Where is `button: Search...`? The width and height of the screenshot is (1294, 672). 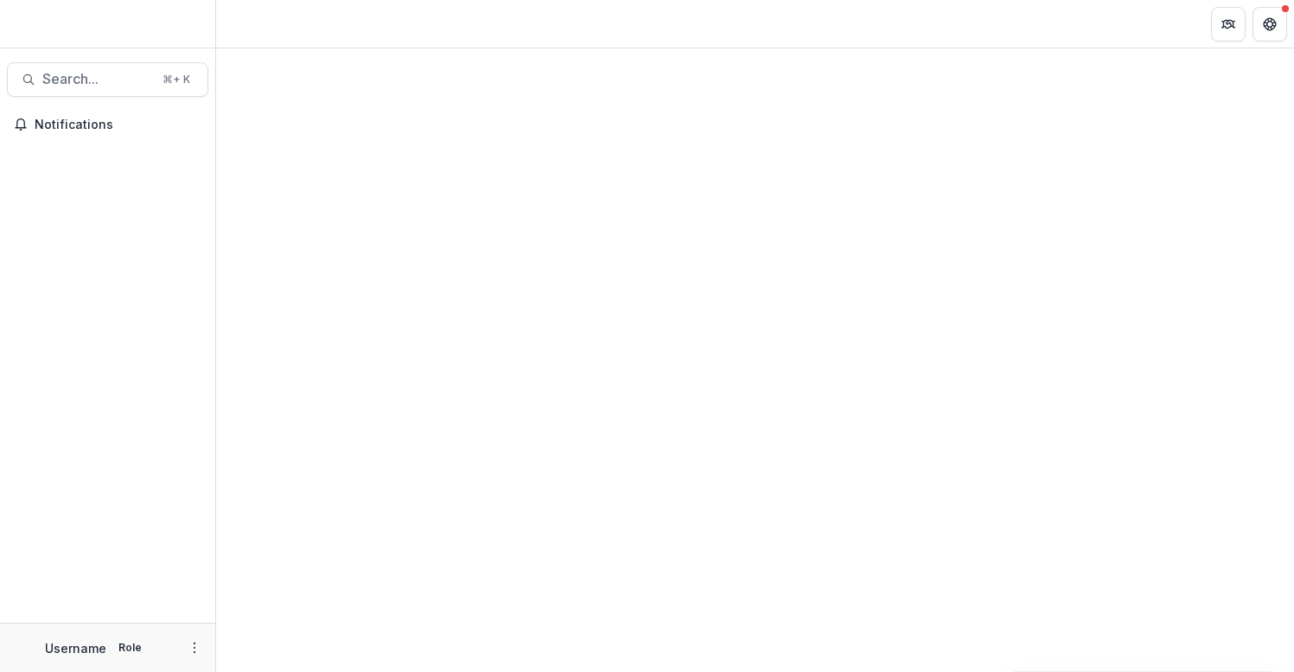
button: Search... is located at coordinates (107, 80).